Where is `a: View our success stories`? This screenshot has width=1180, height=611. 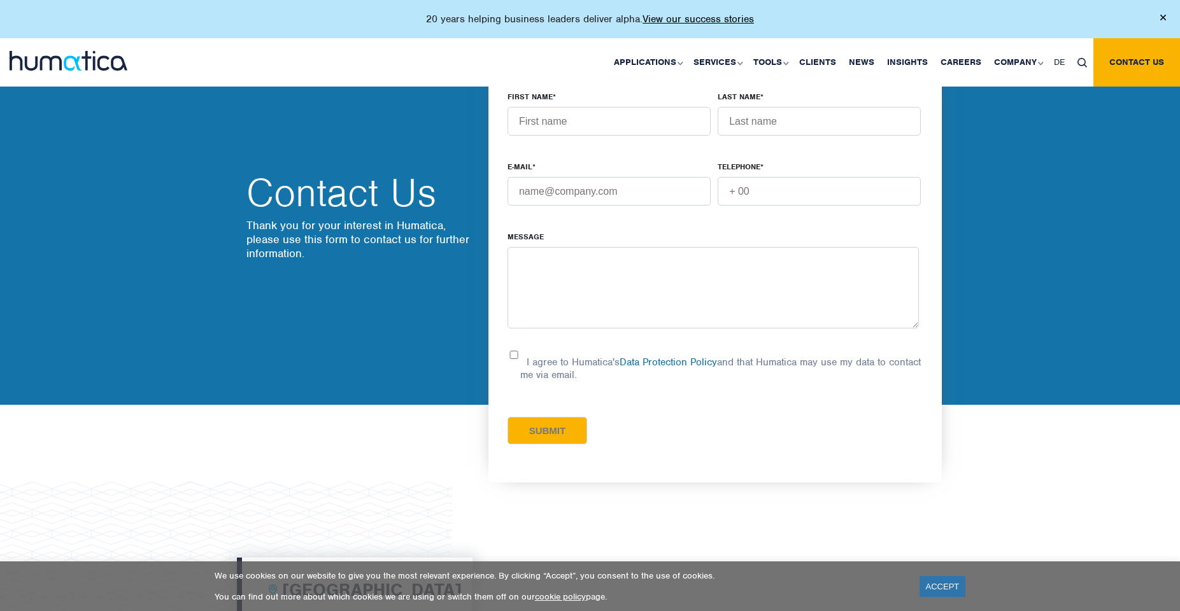 a: View our success stories is located at coordinates (698, 19).